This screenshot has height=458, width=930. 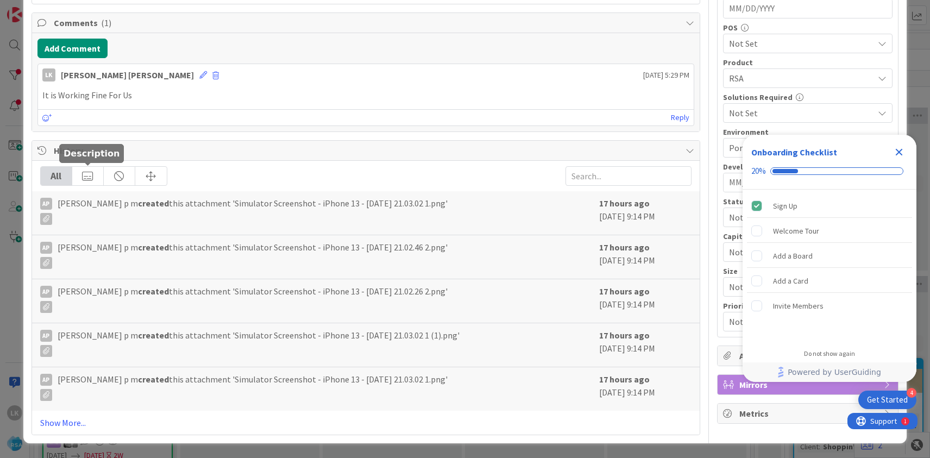 What do you see at coordinates (808, 167) in the screenshot?
I see `div: Developer Accounts Req By` at bounding box center [808, 167].